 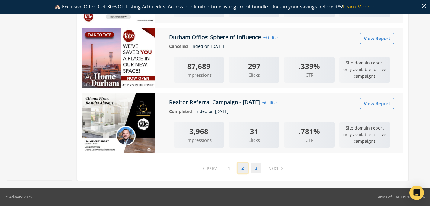 What do you see at coordinates (276, 168) in the screenshot?
I see `a: Next` at bounding box center [276, 168].